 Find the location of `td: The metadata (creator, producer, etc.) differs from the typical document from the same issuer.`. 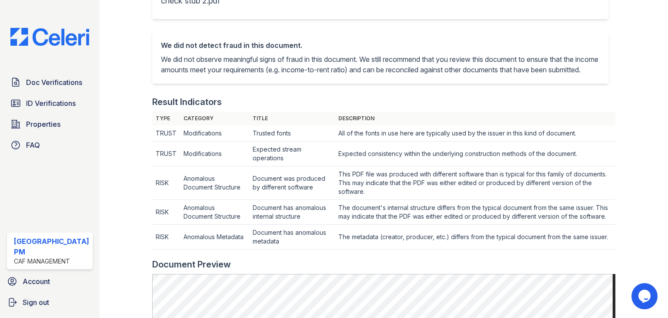

td: The metadata (creator, producer, etc.) differs from the typical document from the same issuer. is located at coordinates (475, 237).